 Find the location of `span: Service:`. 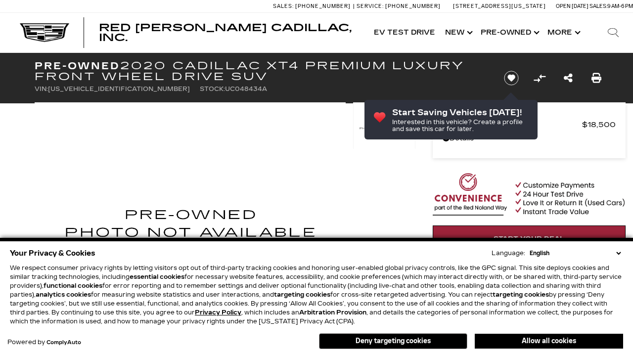

span: Service: is located at coordinates (370, 6).